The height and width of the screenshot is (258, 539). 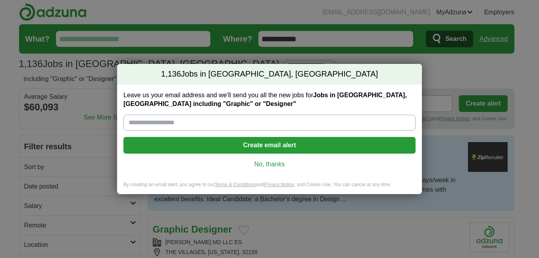 I want to click on div: By creating an email alert, you agree to our and , and Cookie Use. You can cancel at any time., so click(x=270, y=188).